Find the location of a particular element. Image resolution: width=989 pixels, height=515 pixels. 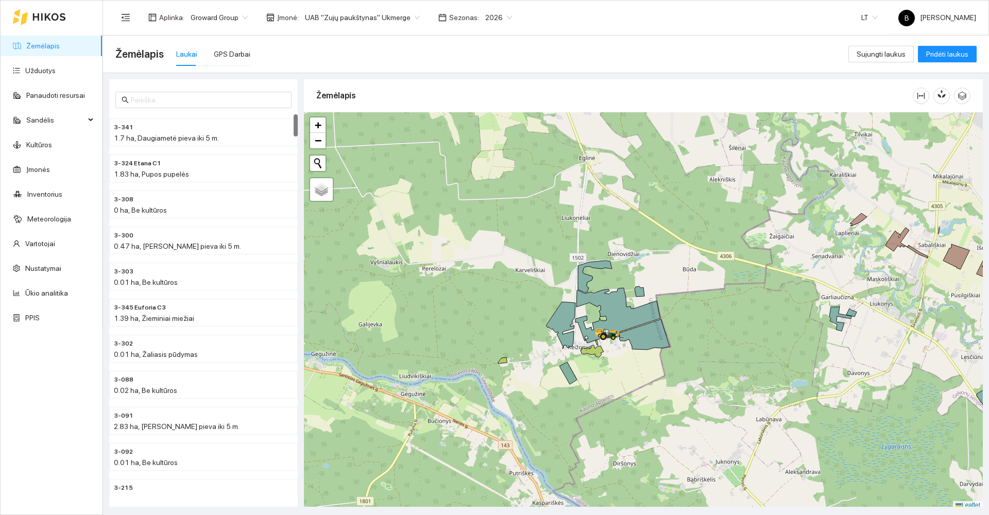

input: Paieška is located at coordinates (208, 100).